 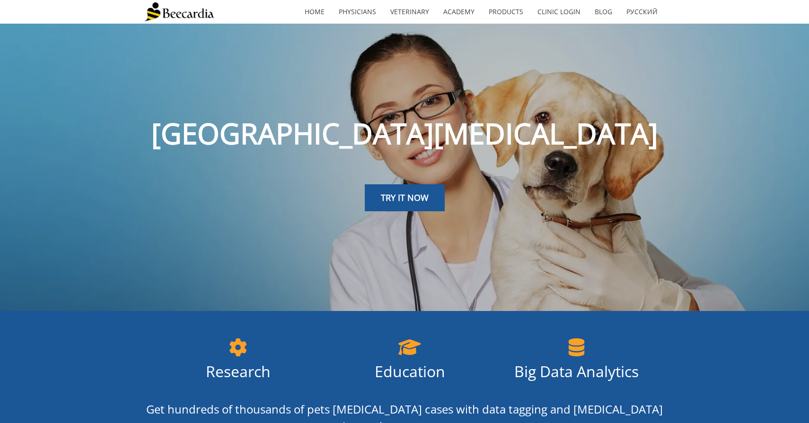 What do you see at coordinates (238, 371) in the screenshot?
I see `span: Research` at bounding box center [238, 371].